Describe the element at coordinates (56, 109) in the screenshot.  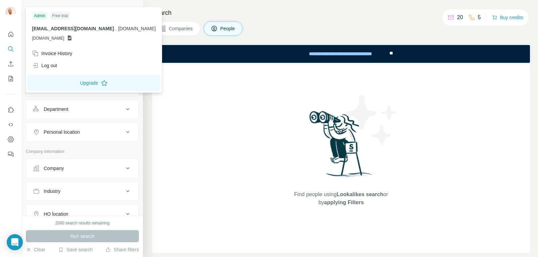
I see `div: Department` at that location.